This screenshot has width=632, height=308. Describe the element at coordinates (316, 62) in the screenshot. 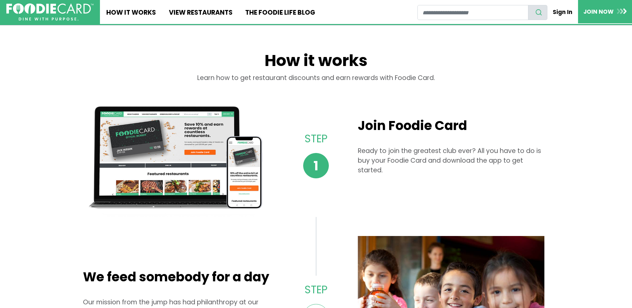

I see `h1: How it works` at that location.